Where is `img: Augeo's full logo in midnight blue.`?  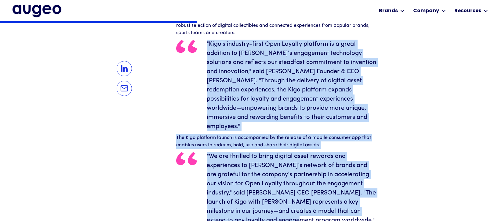
img: Augeo's full logo in midnight blue. is located at coordinates (37, 11).